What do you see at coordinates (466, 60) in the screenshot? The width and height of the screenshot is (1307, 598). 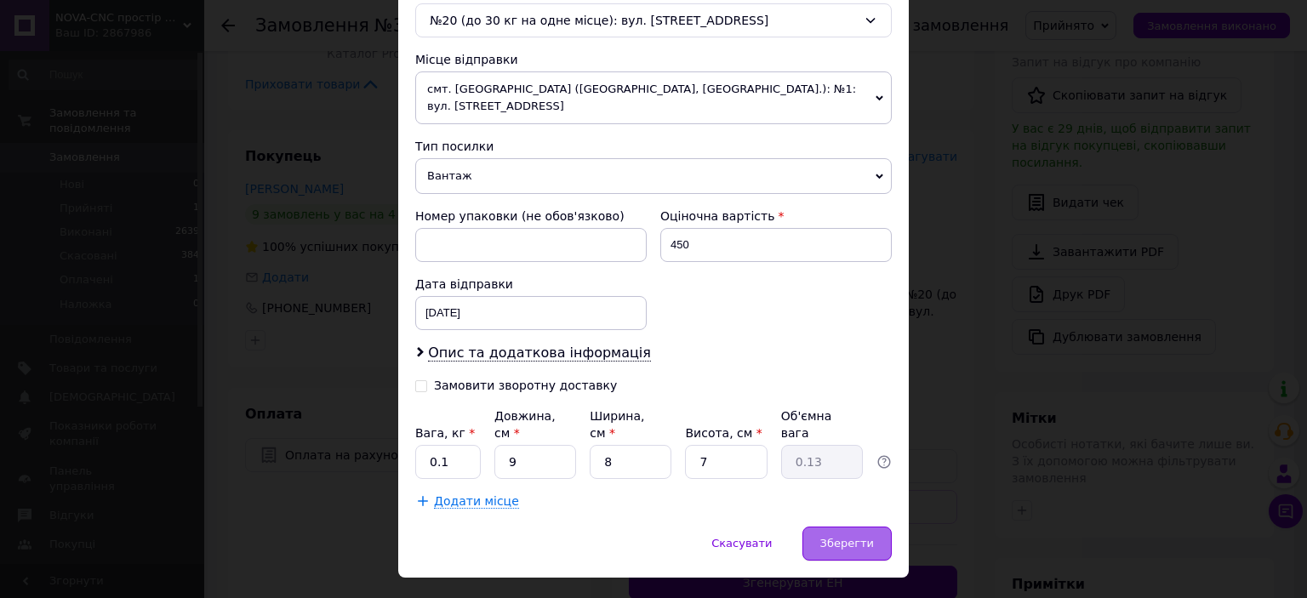 I see `span: Місце відправки` at bounding box center [466, 60].